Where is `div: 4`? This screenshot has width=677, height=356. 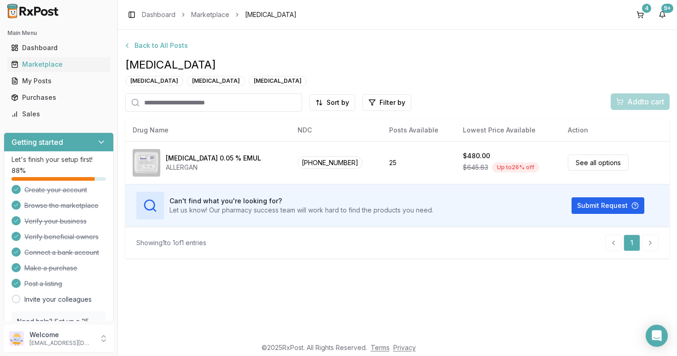 div: 4 is located at coordinates (646, 8).